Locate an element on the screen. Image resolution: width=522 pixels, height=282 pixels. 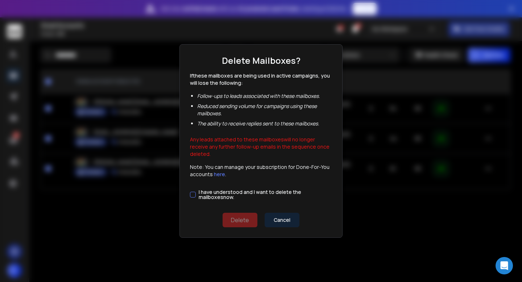
li: The ability to receive replies sent to these mailboxes . is located at coordinates (265, 124).